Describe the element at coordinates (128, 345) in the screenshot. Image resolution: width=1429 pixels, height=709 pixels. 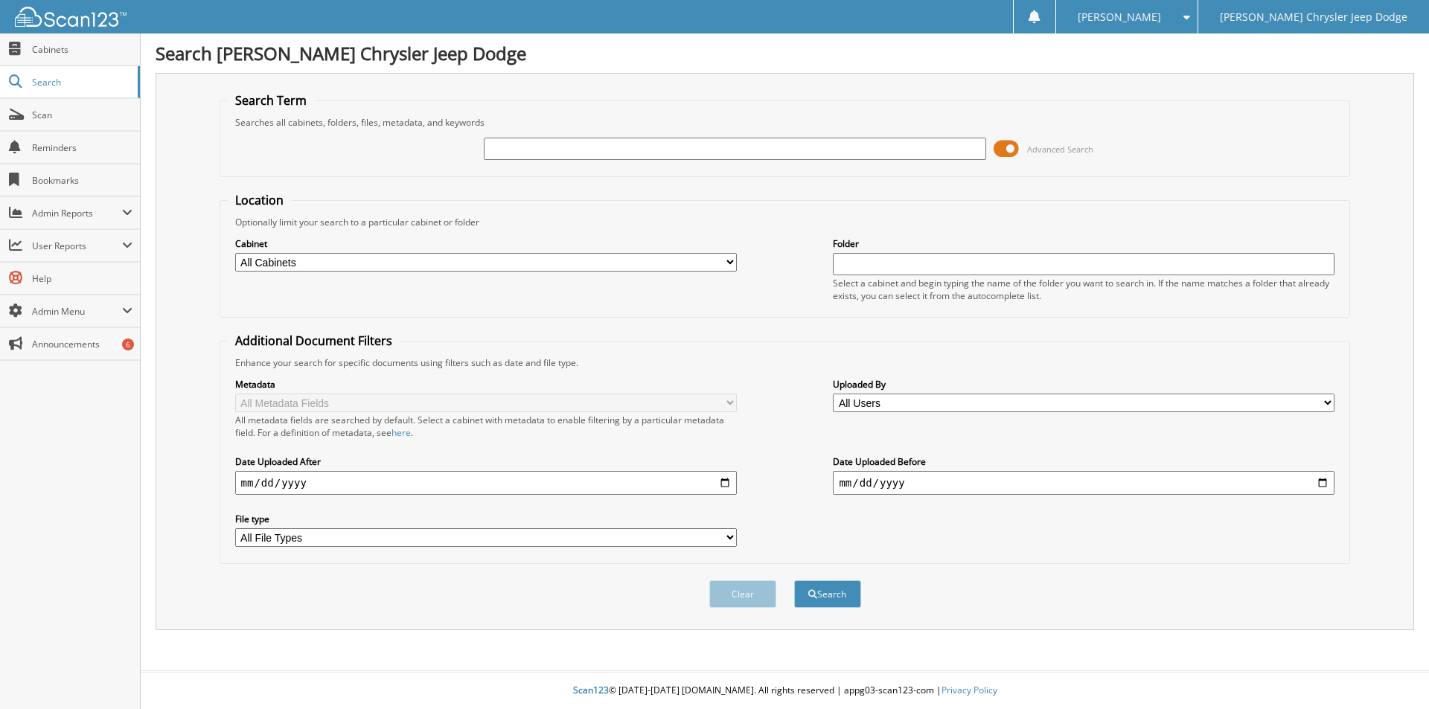
I see `div: 6` at that location.